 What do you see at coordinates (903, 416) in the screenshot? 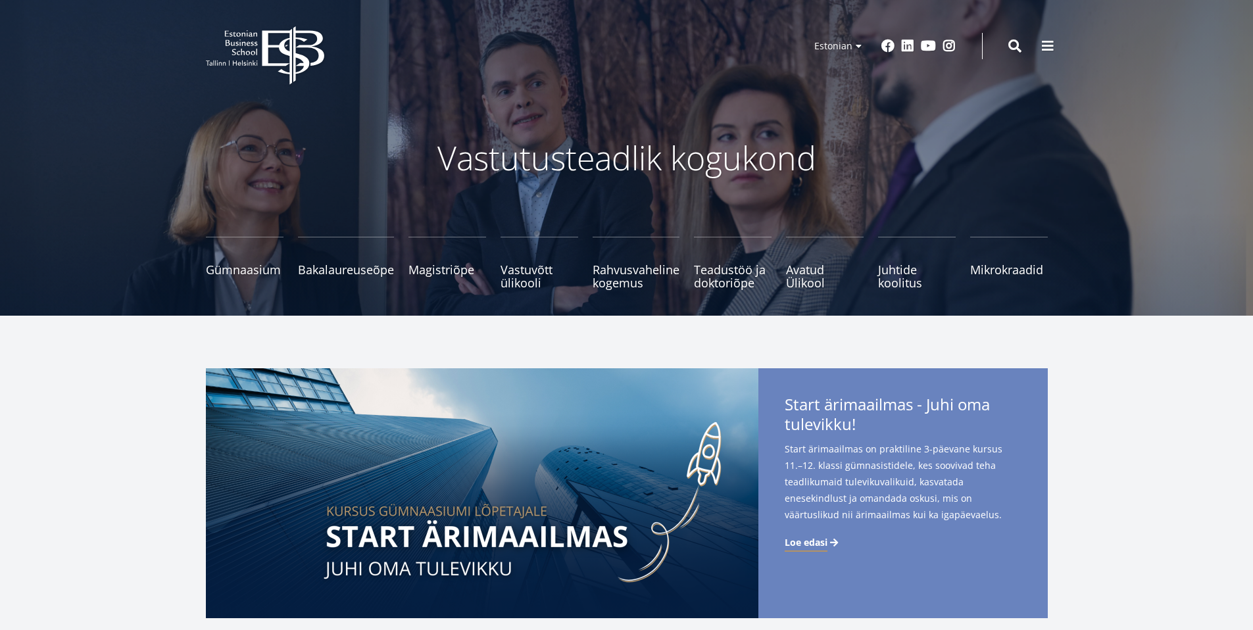
I see `span: Start ärimaailmas - Juhi oma` at bounding box center [903, 416].